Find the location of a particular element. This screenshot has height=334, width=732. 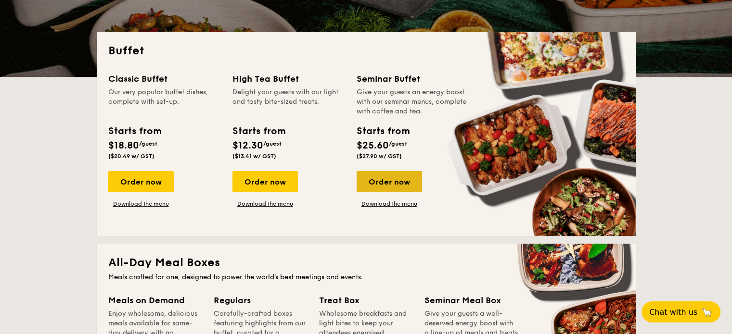

div: Our very popular buffet dishes, complete with set-up. is located at coordinates (165, 102).